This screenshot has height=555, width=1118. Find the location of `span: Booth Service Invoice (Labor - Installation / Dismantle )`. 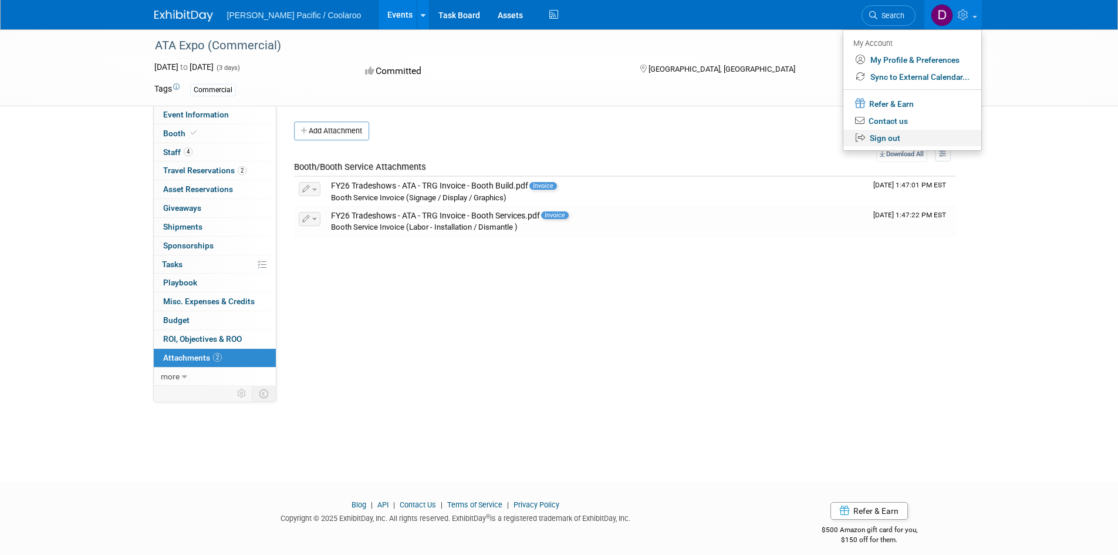

span: Booth Service Invoice (Labor - Installation / Dismantle ) is located at coordinates (424, 227).